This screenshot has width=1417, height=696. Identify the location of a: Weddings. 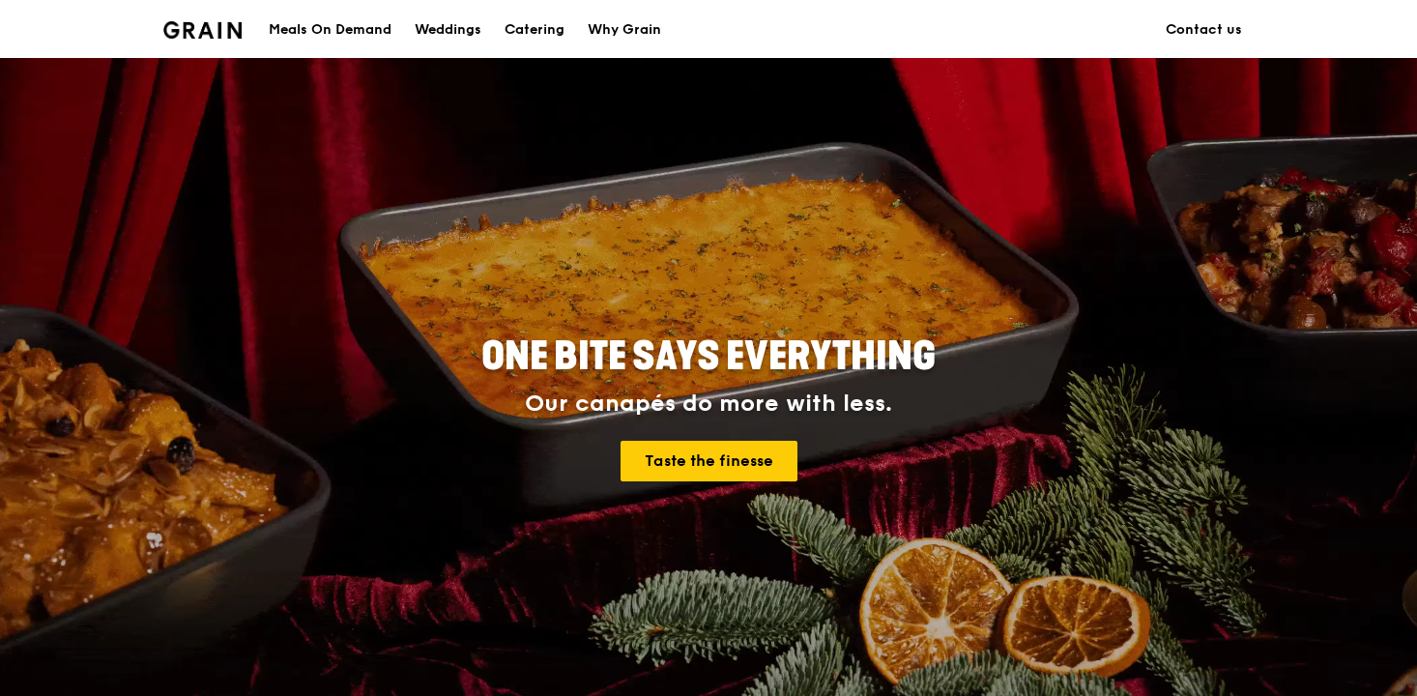
(448, 30).